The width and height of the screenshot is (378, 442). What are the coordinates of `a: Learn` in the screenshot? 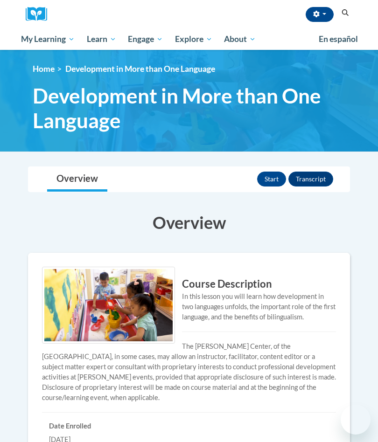 It's located at (101, 39).